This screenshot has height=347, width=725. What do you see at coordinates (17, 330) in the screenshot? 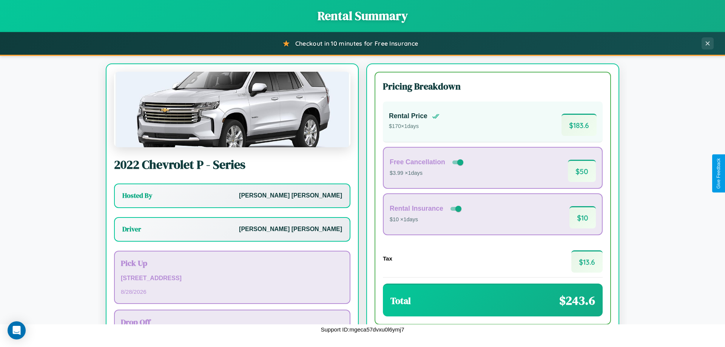
I see `div: Open Intercom Messenger` at bounding box center [17, 330].